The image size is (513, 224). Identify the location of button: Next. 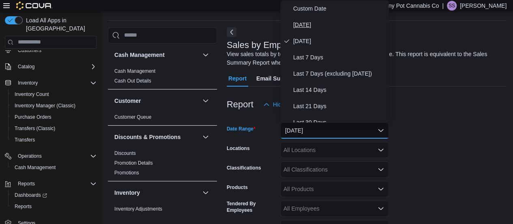
(232, 32).